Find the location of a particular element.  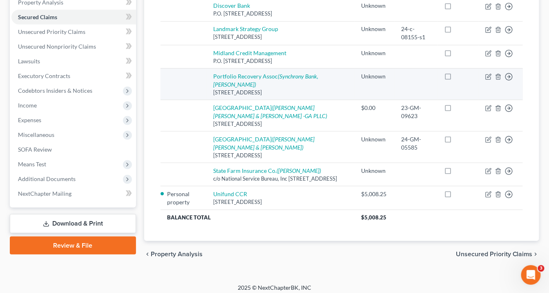

a: NextChapter Mailing is located at coordinates (74, 194).